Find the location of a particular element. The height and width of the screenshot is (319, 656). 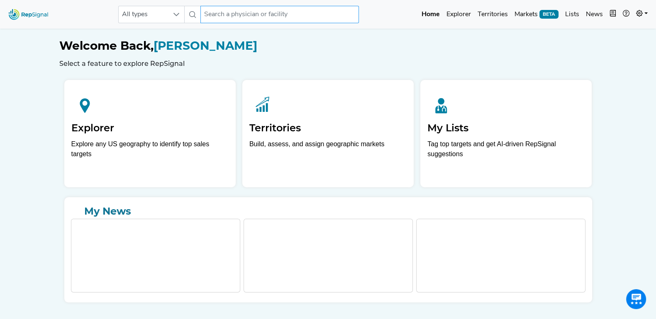

a: My ListsTag top targets and get AI-driven RepSignal suggestions is located at coordinates (505, 134).